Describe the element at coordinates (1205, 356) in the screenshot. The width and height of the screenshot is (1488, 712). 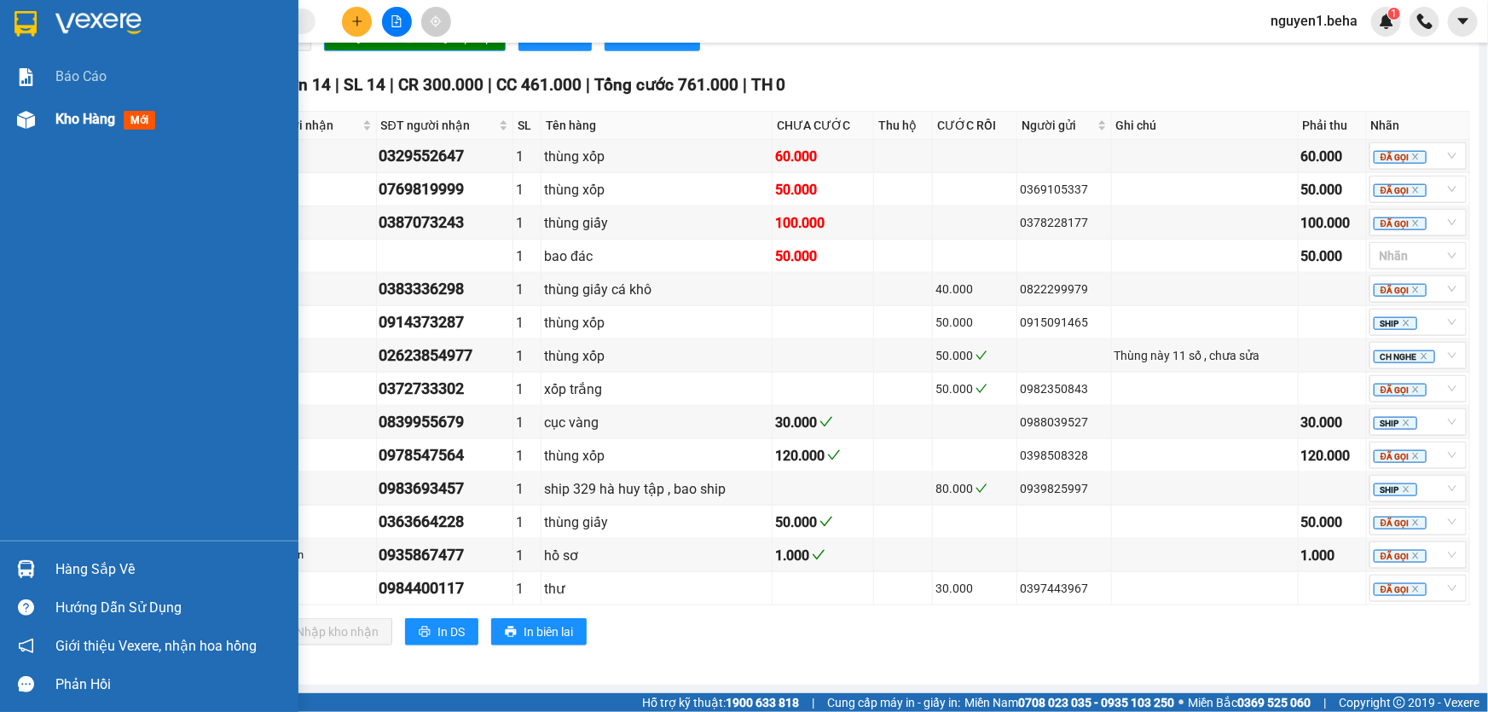
I see `div: Thùng này 11 số , chưa sửa` at that location.